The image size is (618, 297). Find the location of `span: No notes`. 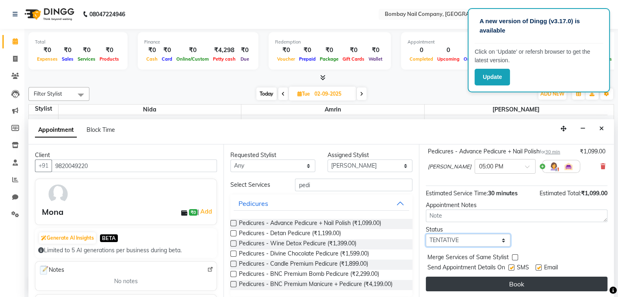

span: No notes is located at coordinates (126, 281).